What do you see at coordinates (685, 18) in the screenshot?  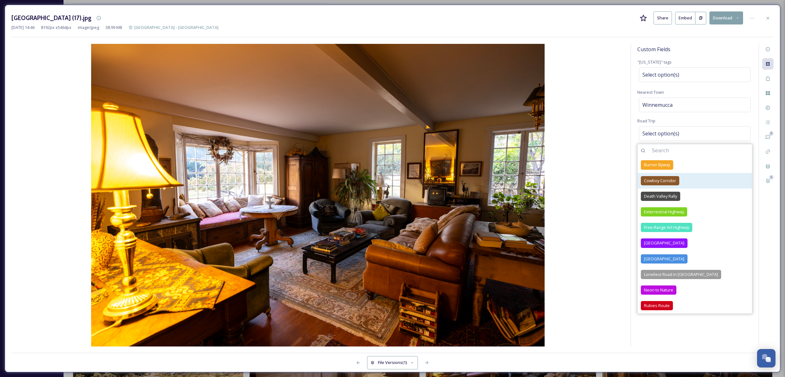 I see `button: Embed` at bounding box center [685, 18].